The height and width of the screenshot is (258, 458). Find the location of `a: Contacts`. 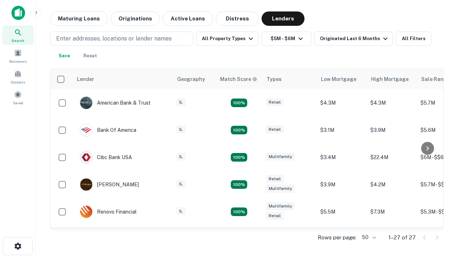

a: Contacts is located at coordinates (18, 77).